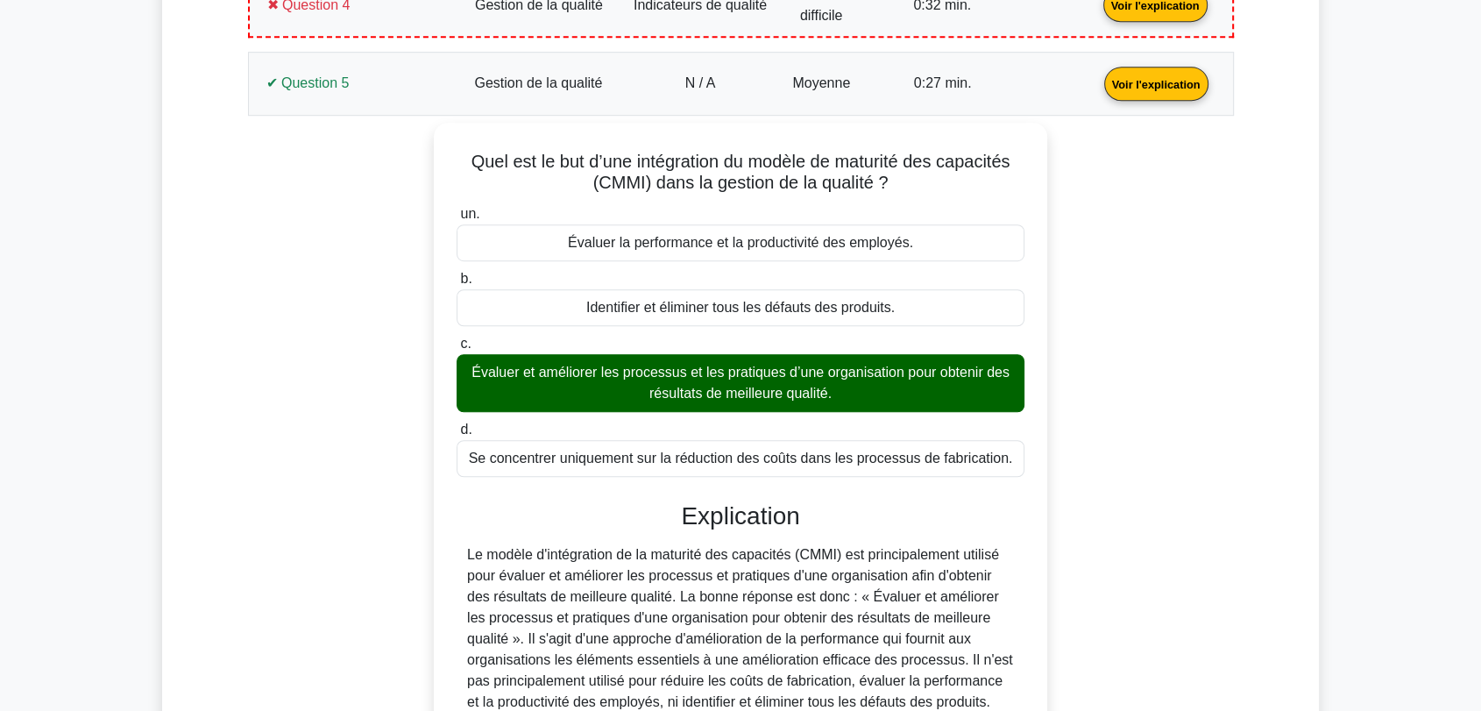  What do you see at coordinates (741, 242) in the screenshot?
I see `font: Évaluer la performance et la productivité des employés.` at bounding box center [741, 242].